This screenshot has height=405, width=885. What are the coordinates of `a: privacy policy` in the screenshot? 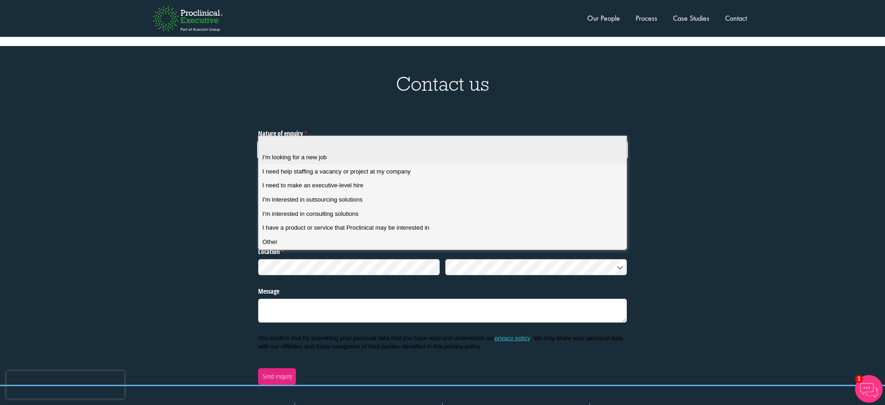 It's located at (512, 338).